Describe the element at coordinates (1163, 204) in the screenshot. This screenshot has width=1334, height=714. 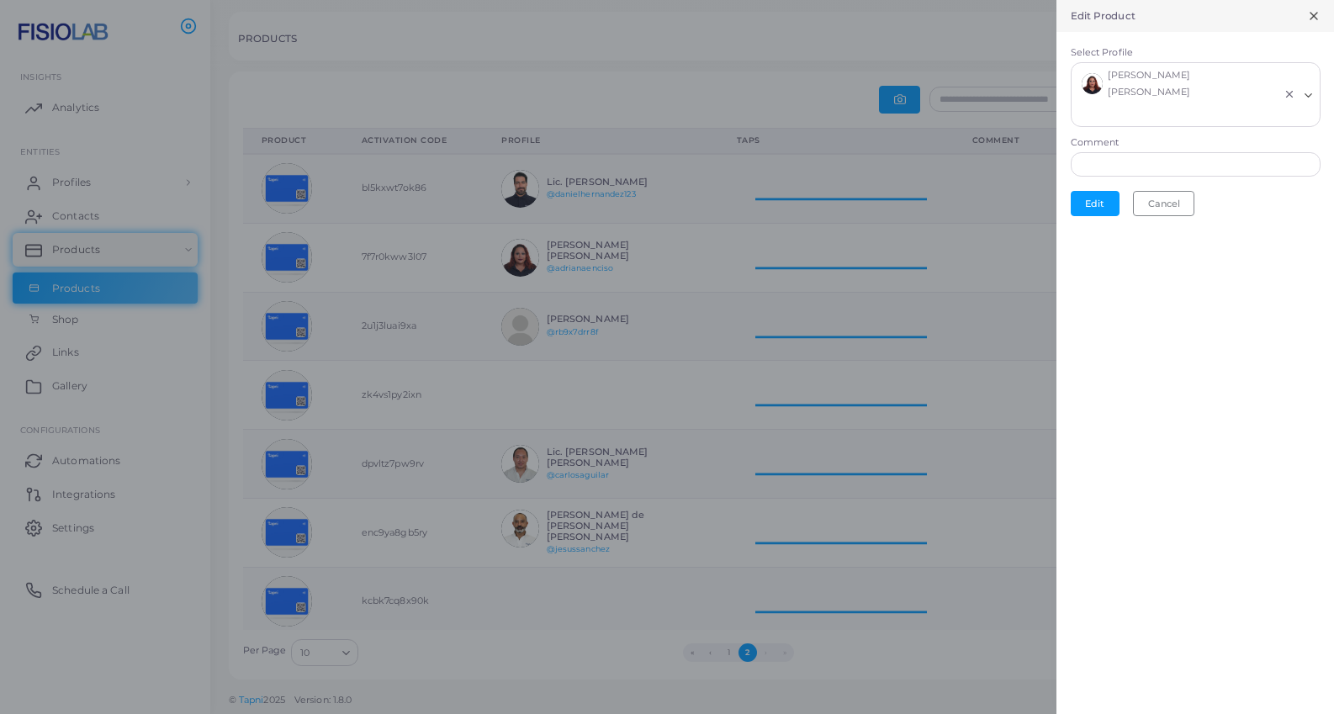
I see `button: Cancel` at that location.